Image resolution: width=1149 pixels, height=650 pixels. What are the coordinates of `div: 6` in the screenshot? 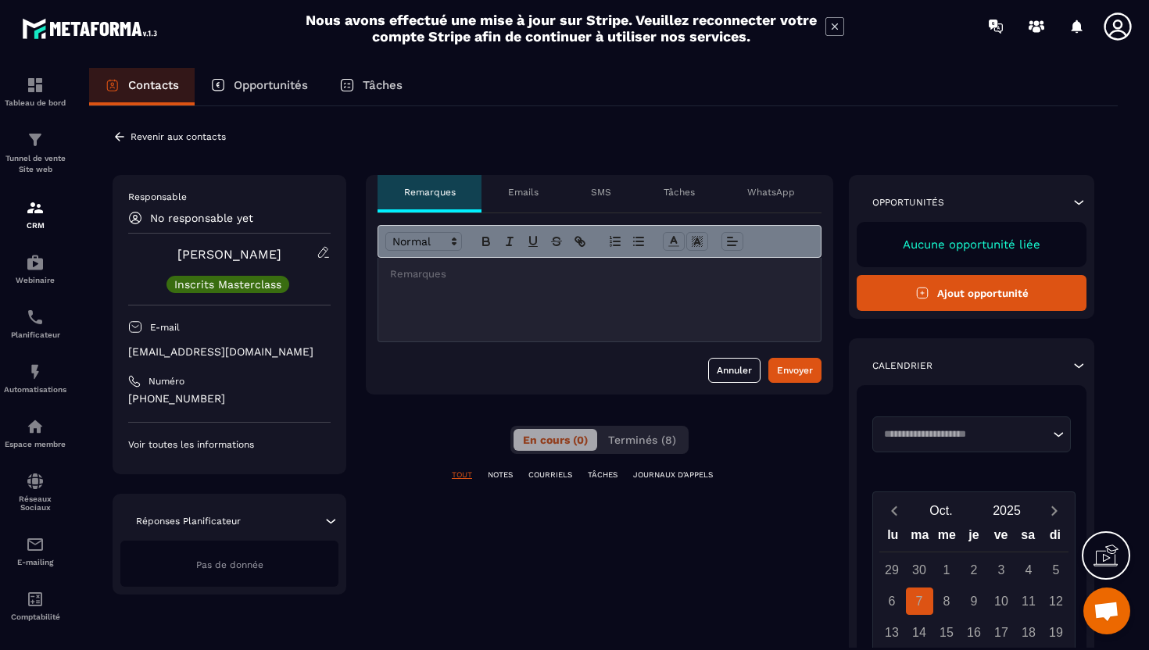 It's located at (892, 601).